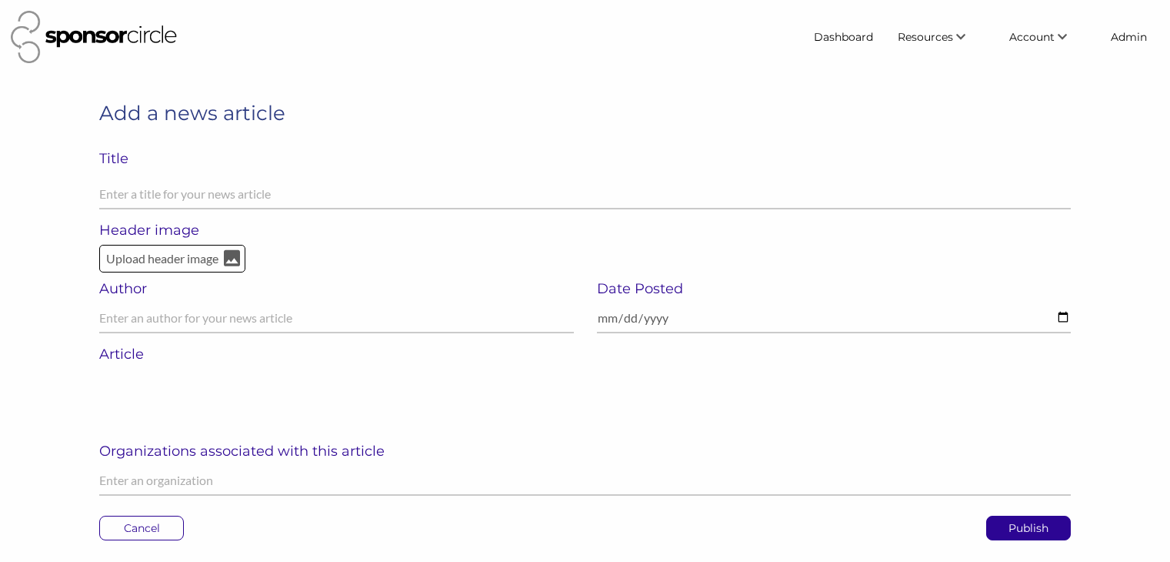 The image size is (1170, 562). I want to click on p: Upload header image, so click(162, 259).